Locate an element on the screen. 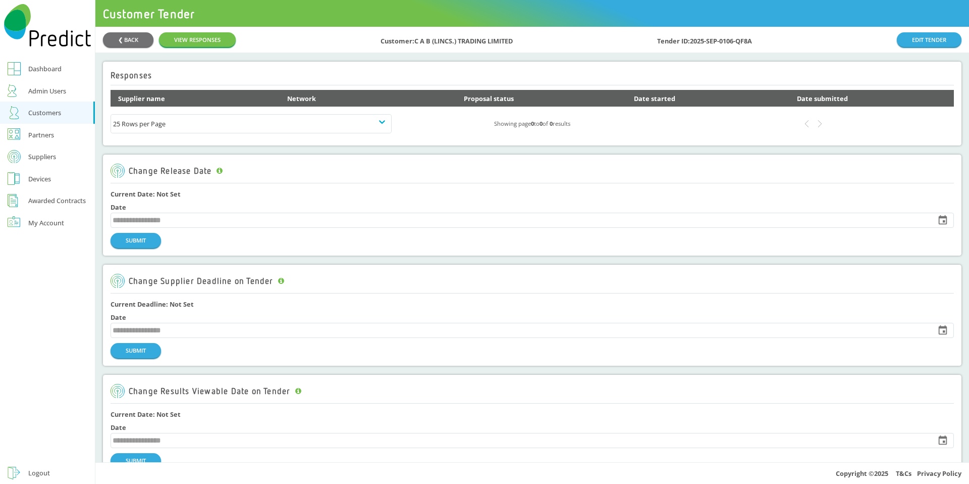 The height and width of the screenshot is (484, 969). h2: Responses is located at coordinates (131, 75).